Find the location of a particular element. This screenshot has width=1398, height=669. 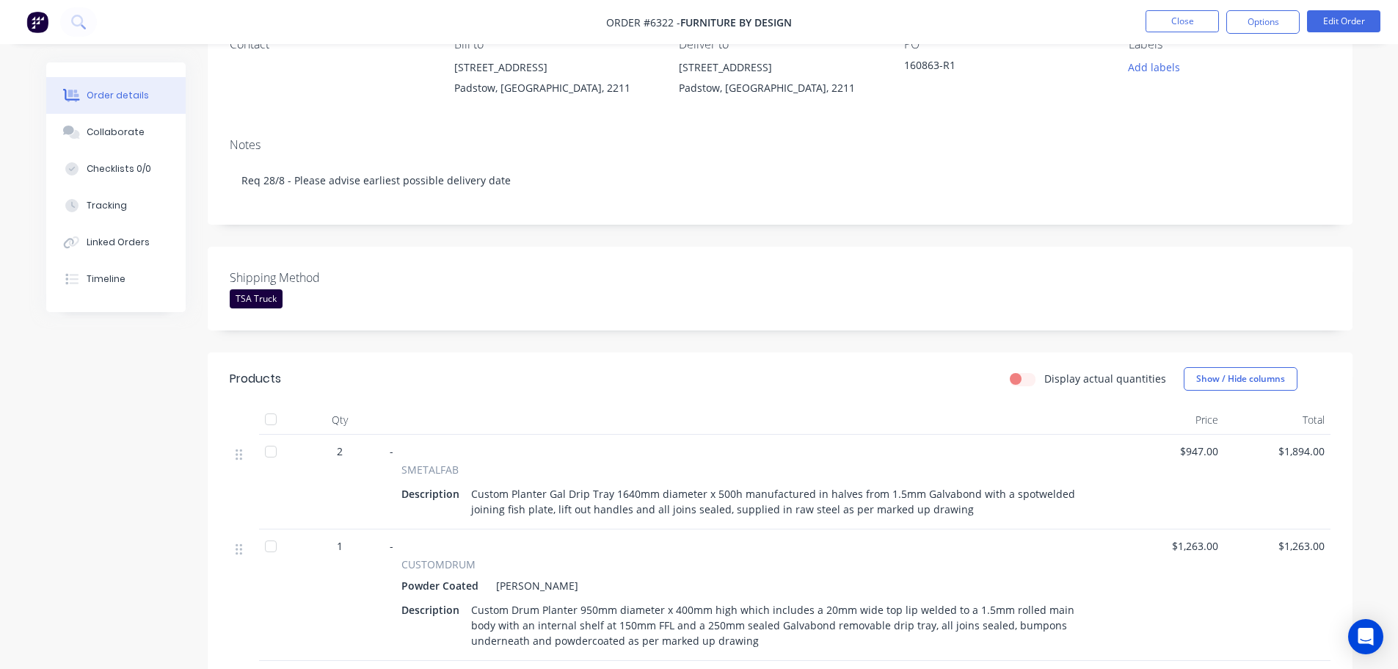

div: Order details is located at coordinates (117, 95).